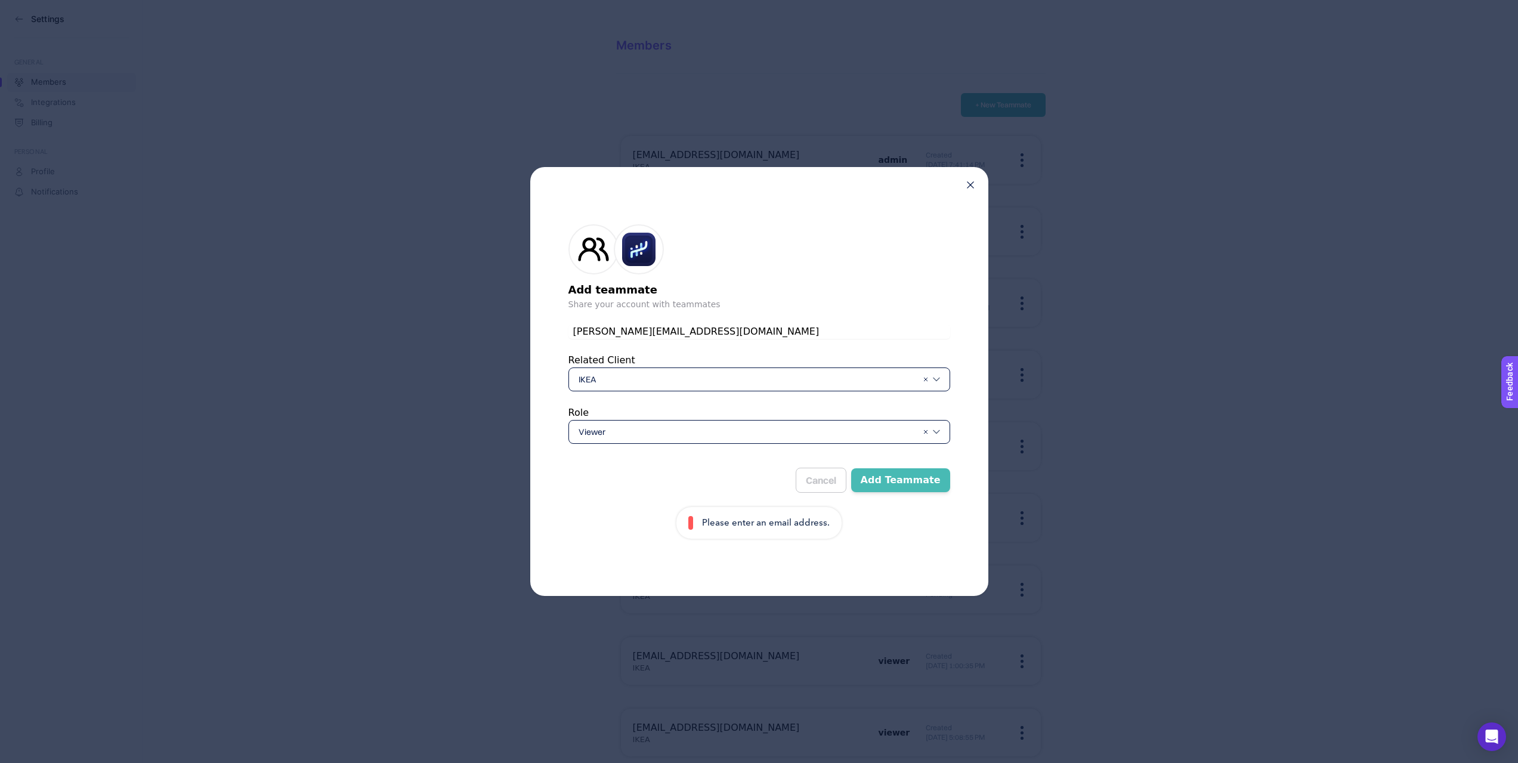 This screenshot has width=1518, height=763. What do you see at coordinates (748, 379) in the screenshot?
I see `span: IKEA` at bounding box center [748, 379].